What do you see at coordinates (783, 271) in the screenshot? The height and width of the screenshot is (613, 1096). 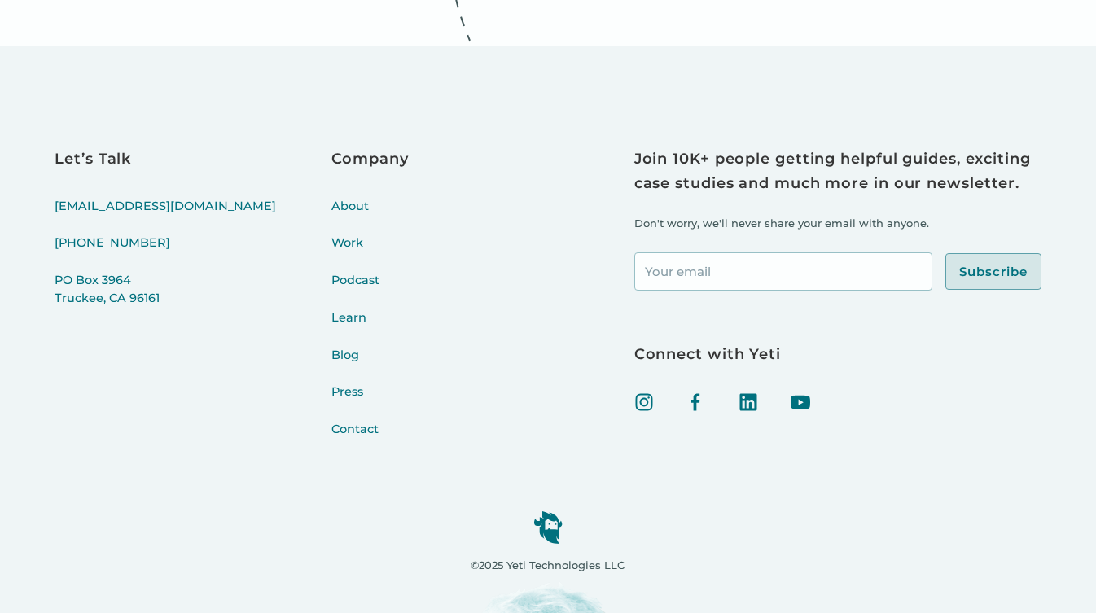 I see `input: Your email` at bounding box center [783, 271].